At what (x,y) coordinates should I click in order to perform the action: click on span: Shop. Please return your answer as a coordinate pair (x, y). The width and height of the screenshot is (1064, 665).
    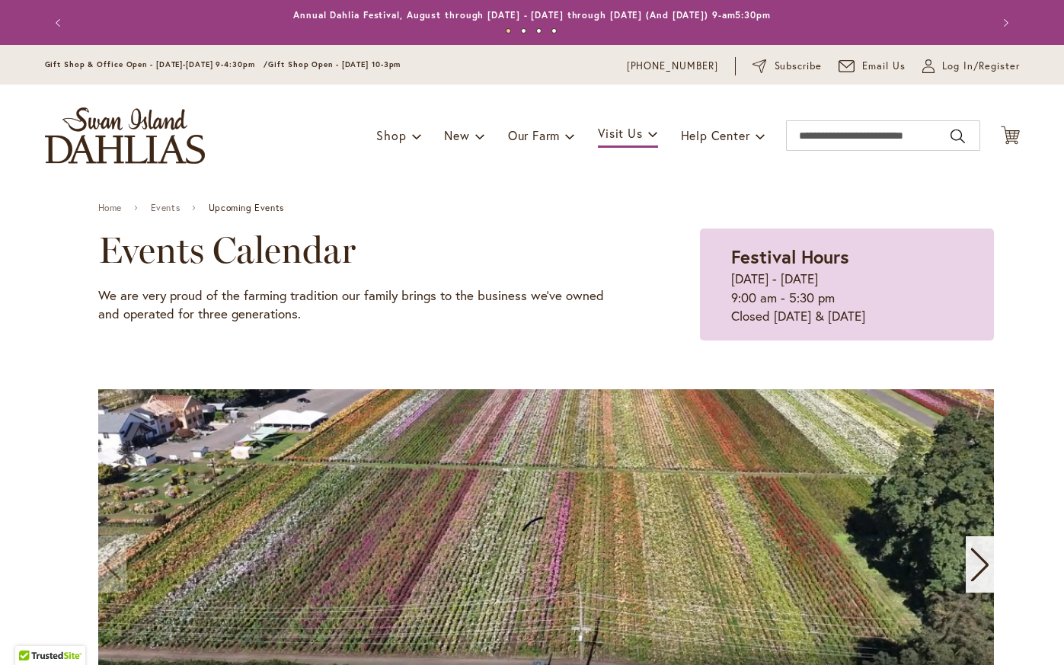
    Looking at the image, I should click on (391, 135).